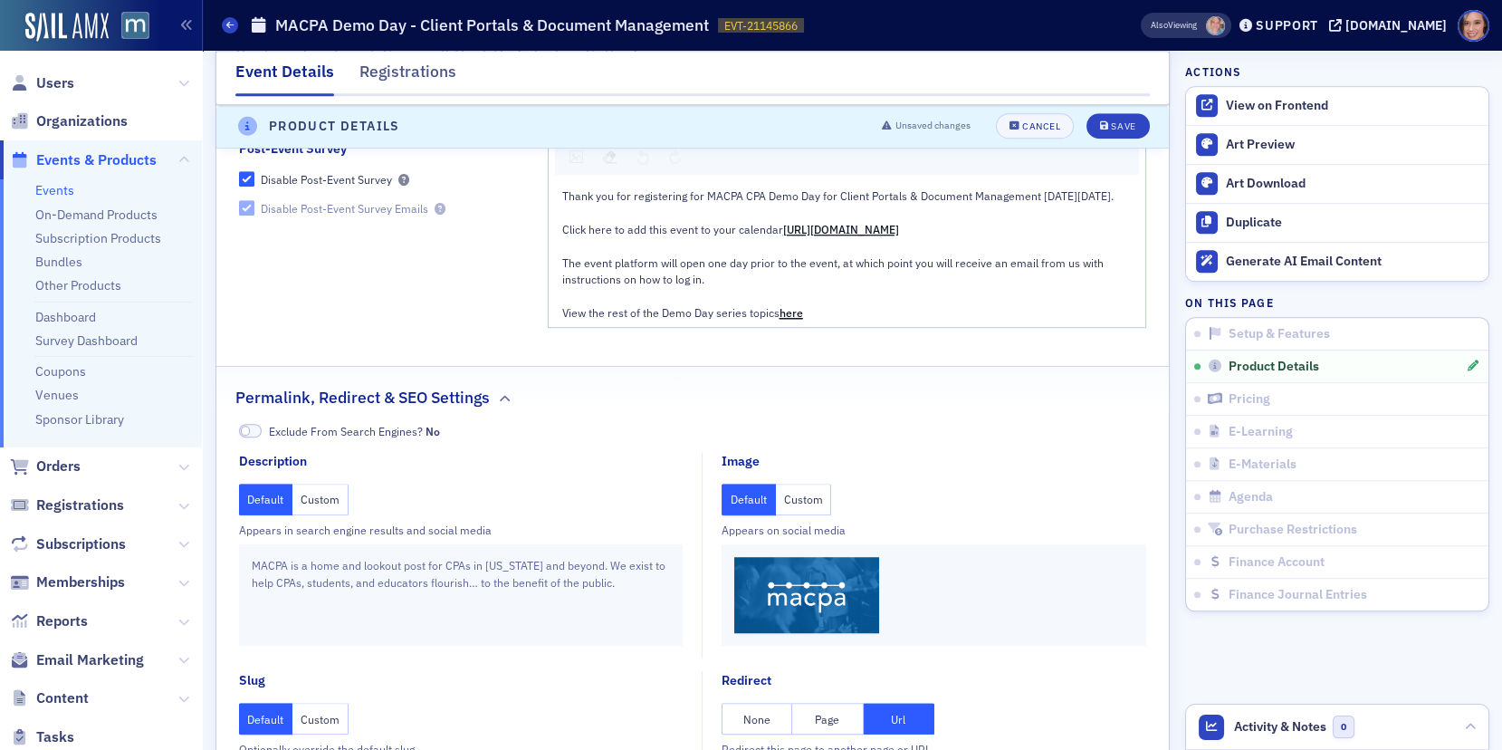  Describe the element at coordinates (643, 157) in the screenshot. I see `div: Undo` at that location.